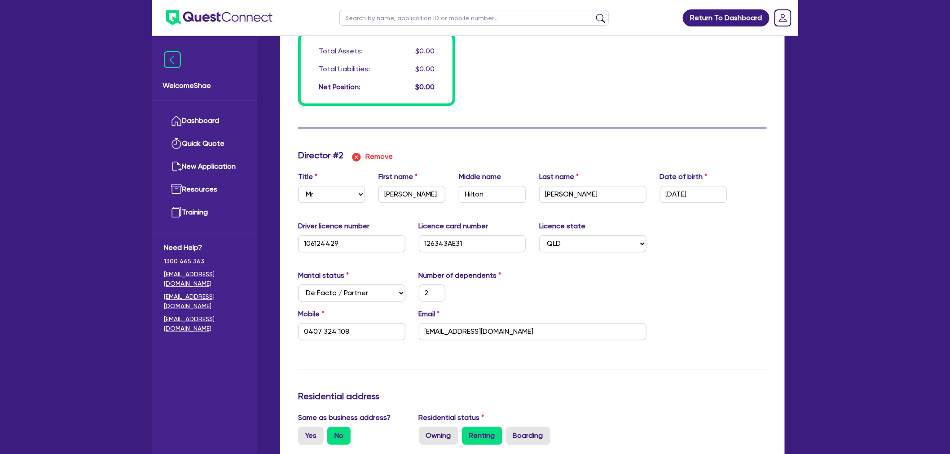 Image resolution: width=950 pixels, height=454 pixels. Describe the element at coordinates (533, 396) in the screenshot. I see `h3: Residential address` at that location.